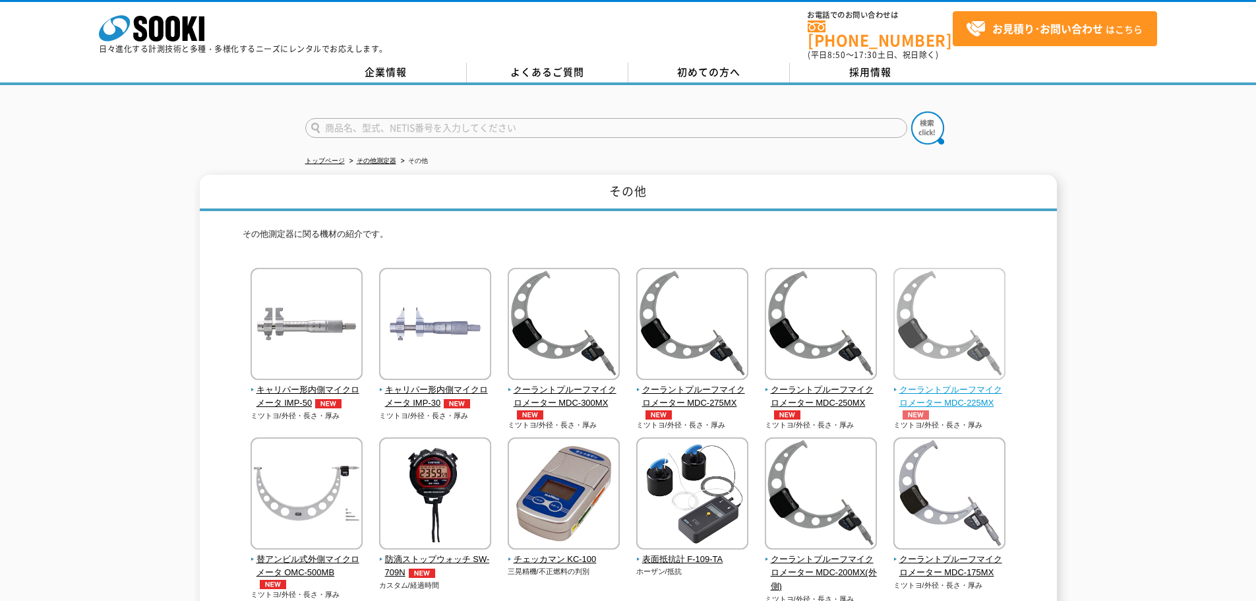 Image resolution: width=1256 pixels, height=601 pixels. What do you see at coordinates (435, 494) in the screenshot?
I see `img: 防滴ストップウォッチ SW-709N` at bounding box center [435, 494].